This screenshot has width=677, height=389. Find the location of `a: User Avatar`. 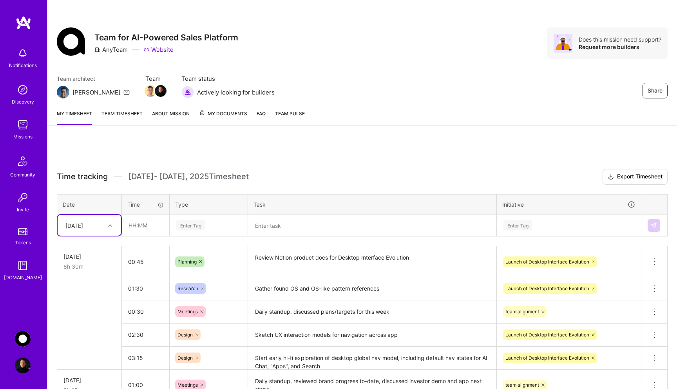

a: User Avatar is located at coordinates (23, 365).